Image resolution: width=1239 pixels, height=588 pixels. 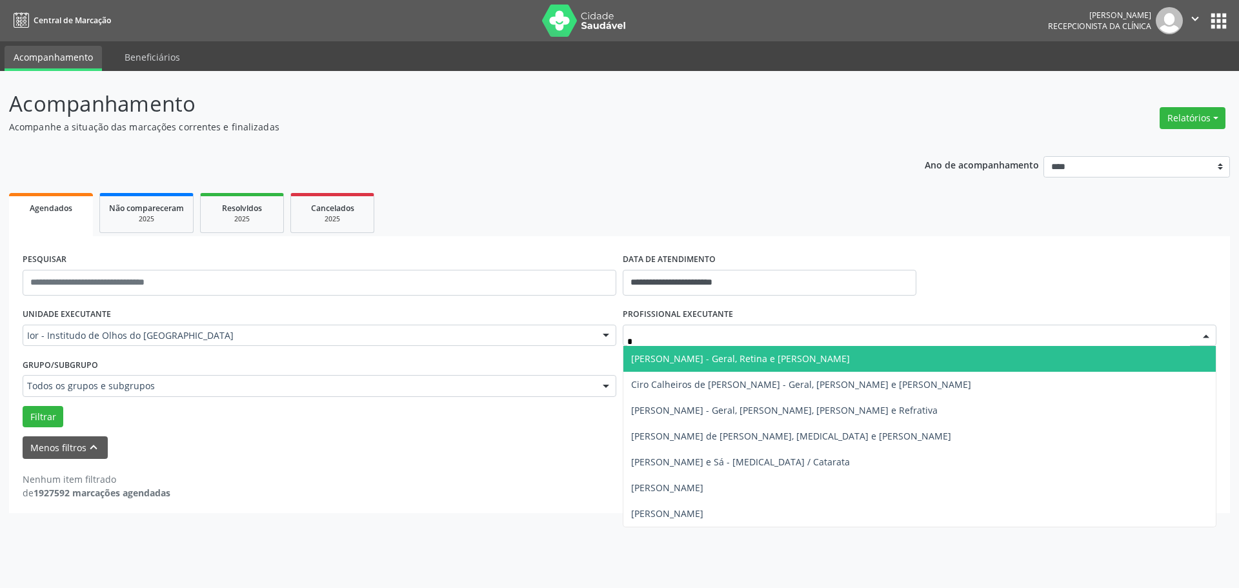 I want to click on p: Ano de acompanhamento, so click(x=981, y=164).